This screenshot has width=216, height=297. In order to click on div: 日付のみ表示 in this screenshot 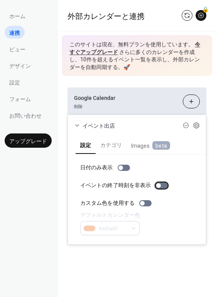, I will do `click(96, 167)`.